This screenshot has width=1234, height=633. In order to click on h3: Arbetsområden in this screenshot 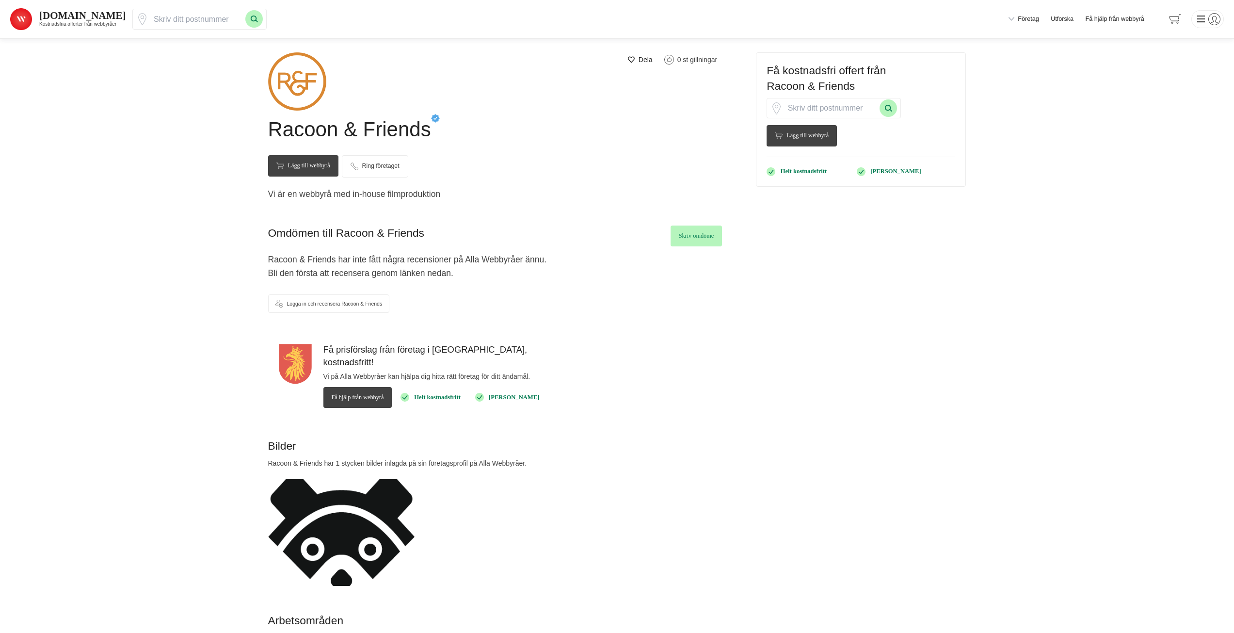, I will do `click(376, 623)`.